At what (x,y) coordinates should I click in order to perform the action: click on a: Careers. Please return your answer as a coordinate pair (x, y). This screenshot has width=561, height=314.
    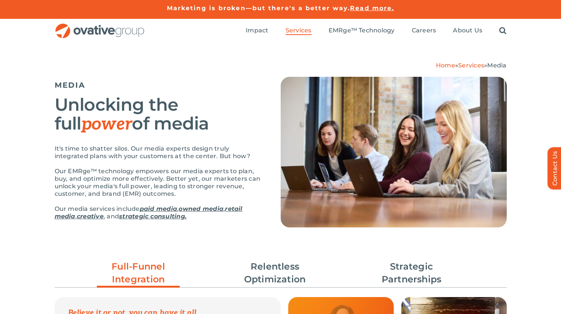
    Looking at the image, I should click on (424, 31).